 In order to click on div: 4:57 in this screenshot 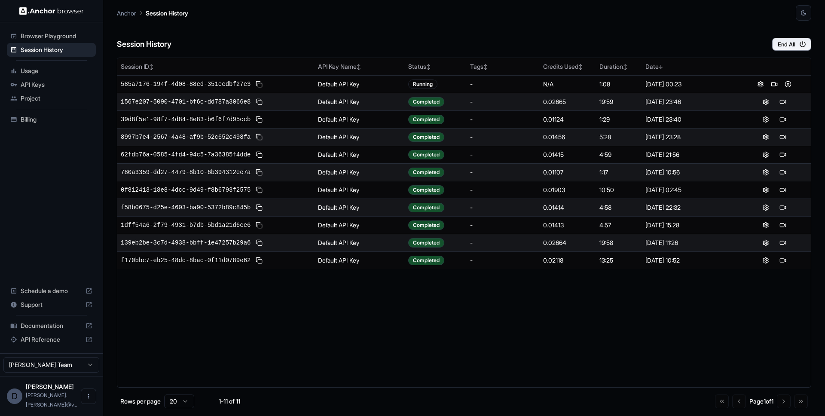, I will do `click(619, 225)`.